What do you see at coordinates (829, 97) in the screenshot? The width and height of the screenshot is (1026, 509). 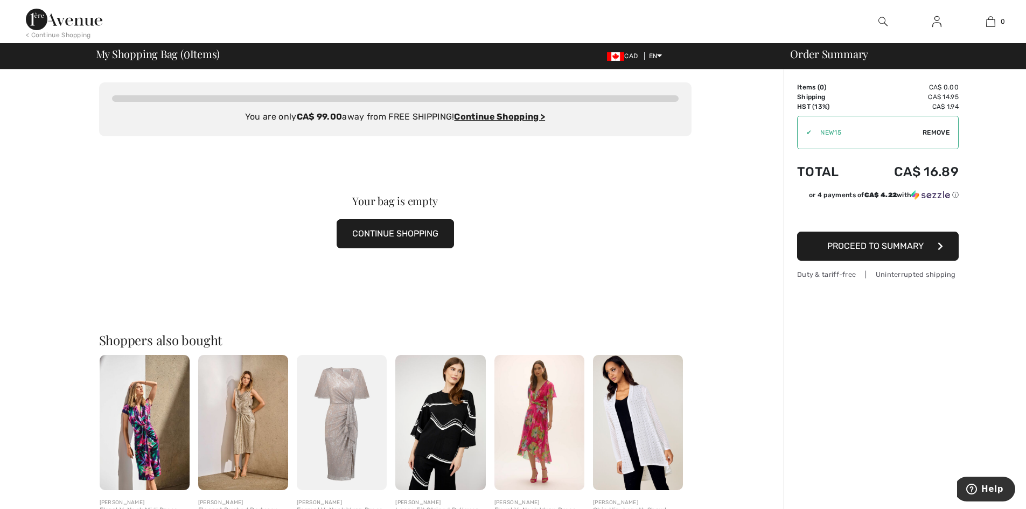 I see `td: Shipping` at bounding box center [829, 97].